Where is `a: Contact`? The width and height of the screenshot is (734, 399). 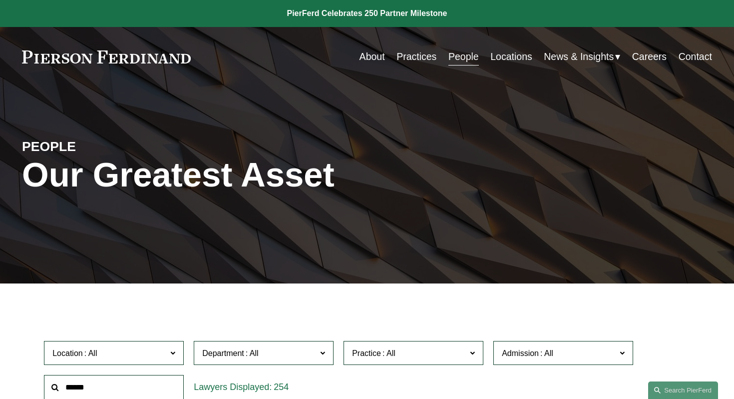
a: Contact is located at coordinates (695, 56).